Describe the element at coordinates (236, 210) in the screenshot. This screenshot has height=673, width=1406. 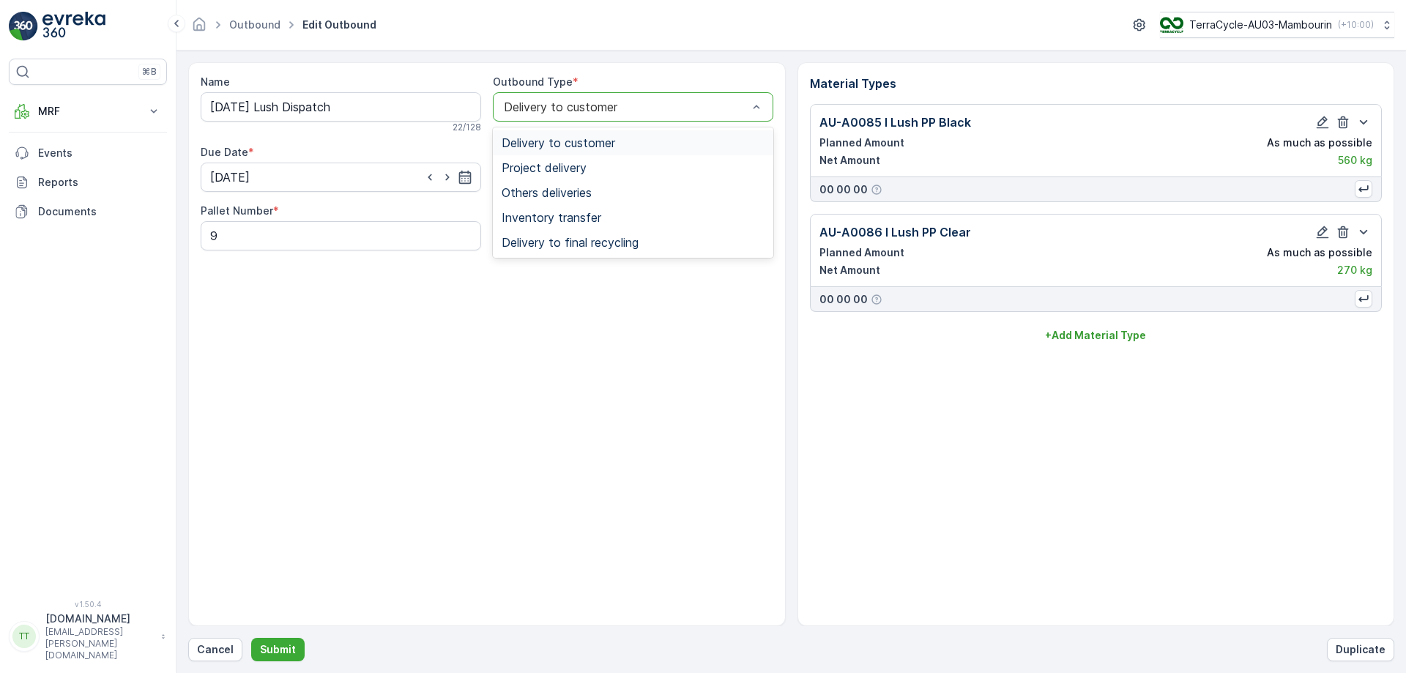
I see `label: Pallet Number` at that location.